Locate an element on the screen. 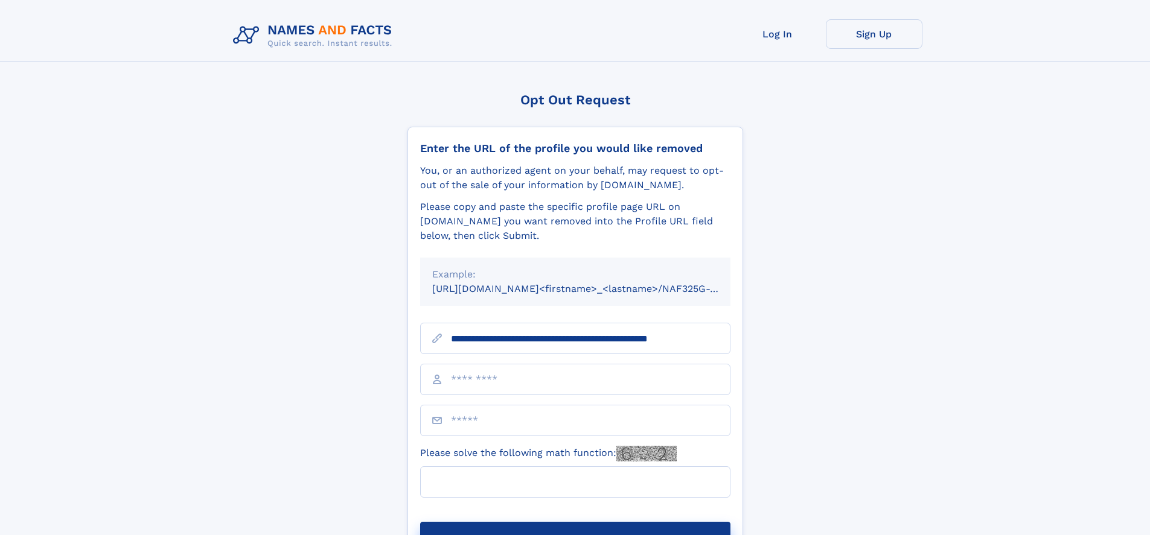  div: Example: is located at coordinates (575, 275).